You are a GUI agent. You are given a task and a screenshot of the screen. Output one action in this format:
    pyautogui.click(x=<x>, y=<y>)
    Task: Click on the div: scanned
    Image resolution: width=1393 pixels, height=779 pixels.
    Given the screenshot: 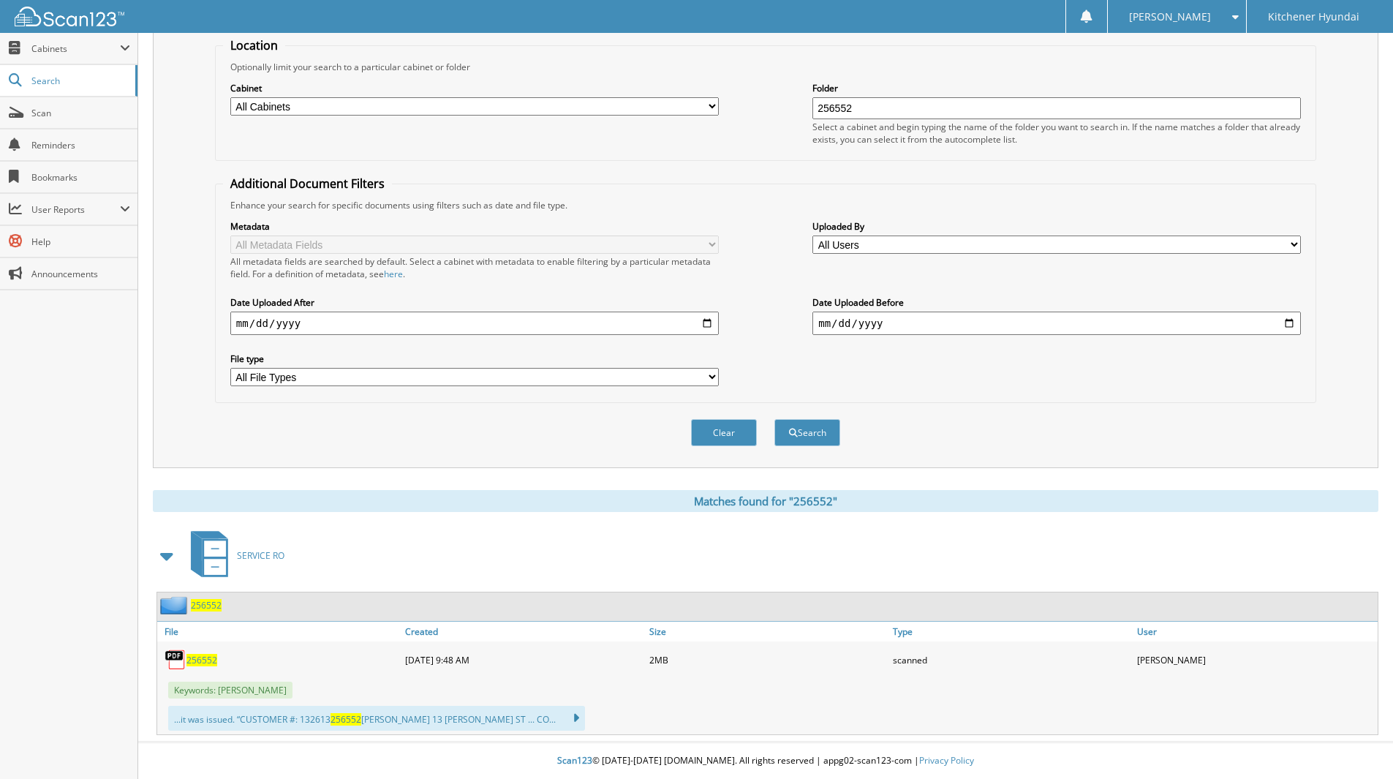 What is the action you would take?
    pyautogui.click(x=1011, y=660)
    